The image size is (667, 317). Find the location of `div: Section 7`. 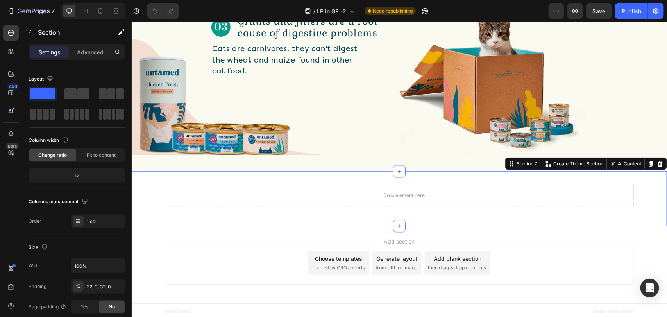

div: Section 7 is located at coordinates (395, 142).